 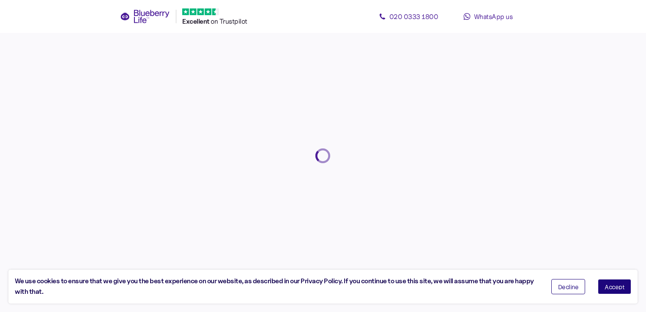 I want to click on div: We use cookies to ensure that we give you the best experience on our website, as described in our..., so click(x=277, y=287).